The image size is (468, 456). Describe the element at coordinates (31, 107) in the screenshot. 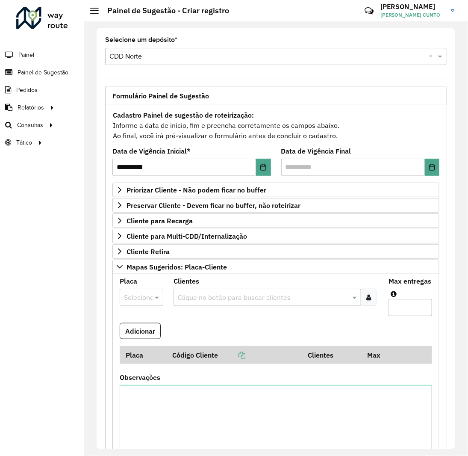

I see `span: Relatórios` at that location.